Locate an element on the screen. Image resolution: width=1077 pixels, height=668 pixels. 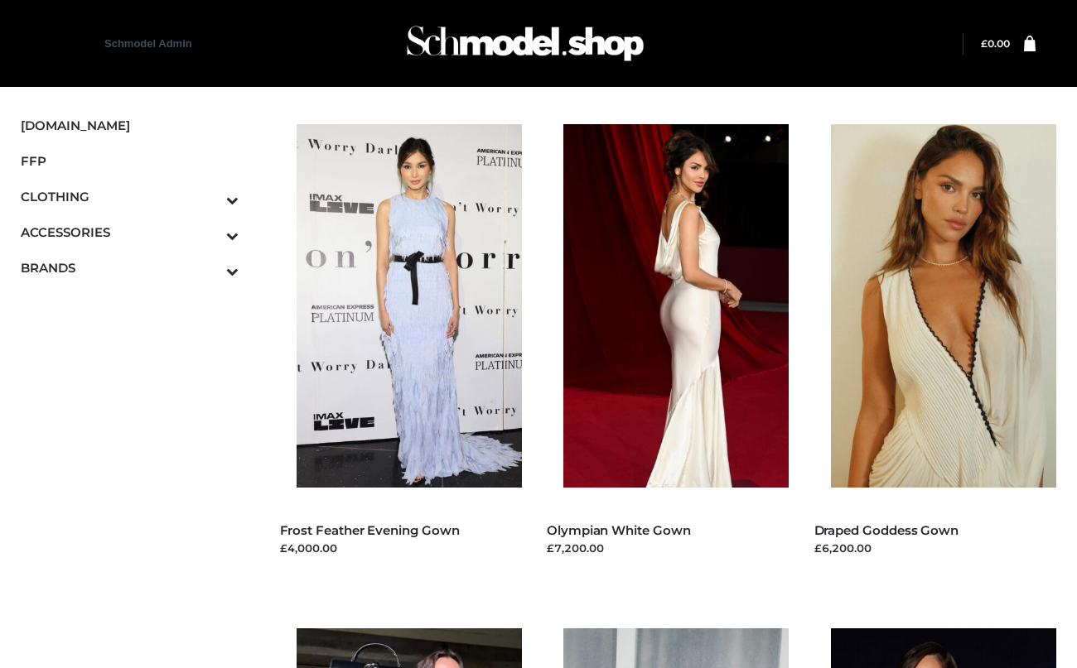
span: FFP is located at coordinates (129, 161).